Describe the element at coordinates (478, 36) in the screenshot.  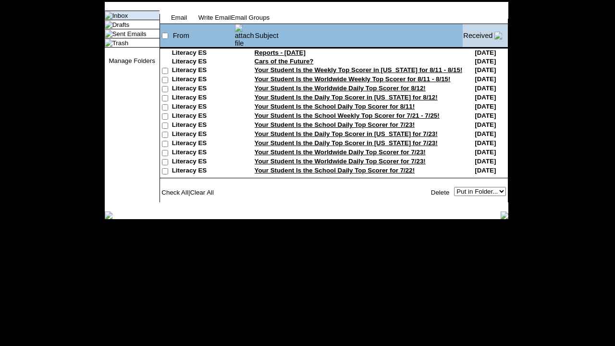
I see `a: Received` at that location.